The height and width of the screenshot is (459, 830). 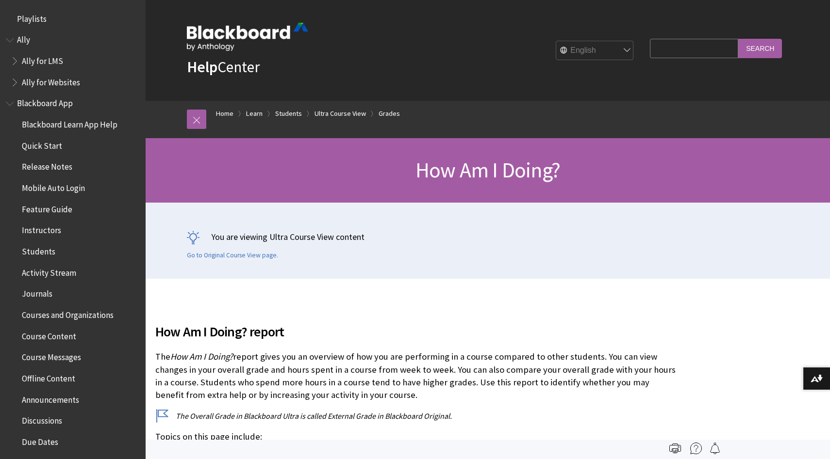 I want to click on span: How Am I Doing? report, so click(x=416, y=332).